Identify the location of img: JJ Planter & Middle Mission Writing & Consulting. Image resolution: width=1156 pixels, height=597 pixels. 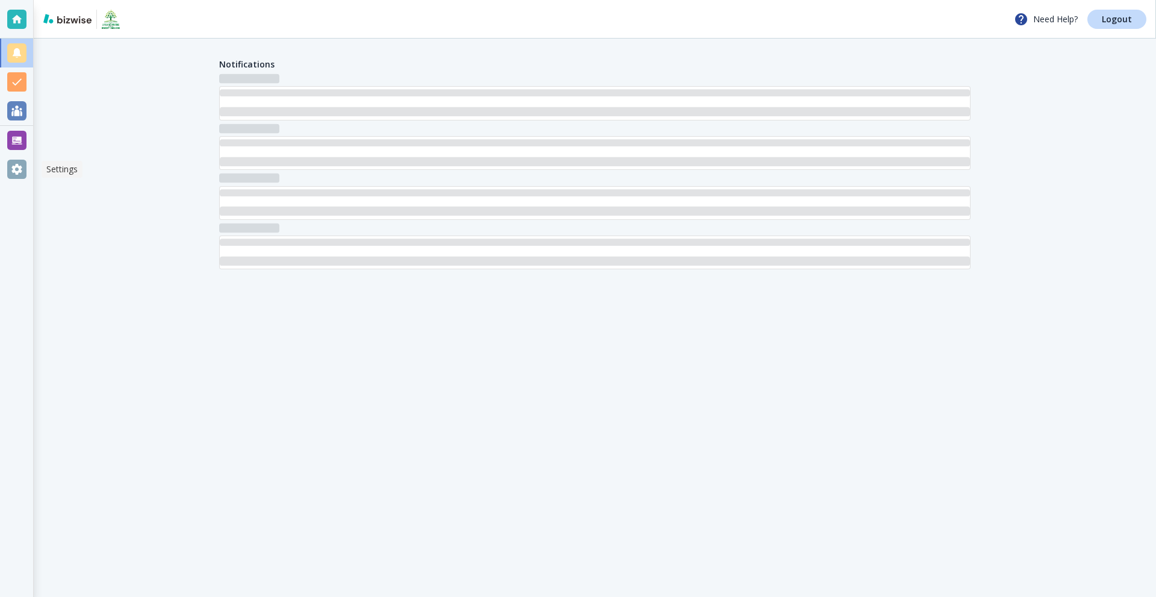
(111, 19).